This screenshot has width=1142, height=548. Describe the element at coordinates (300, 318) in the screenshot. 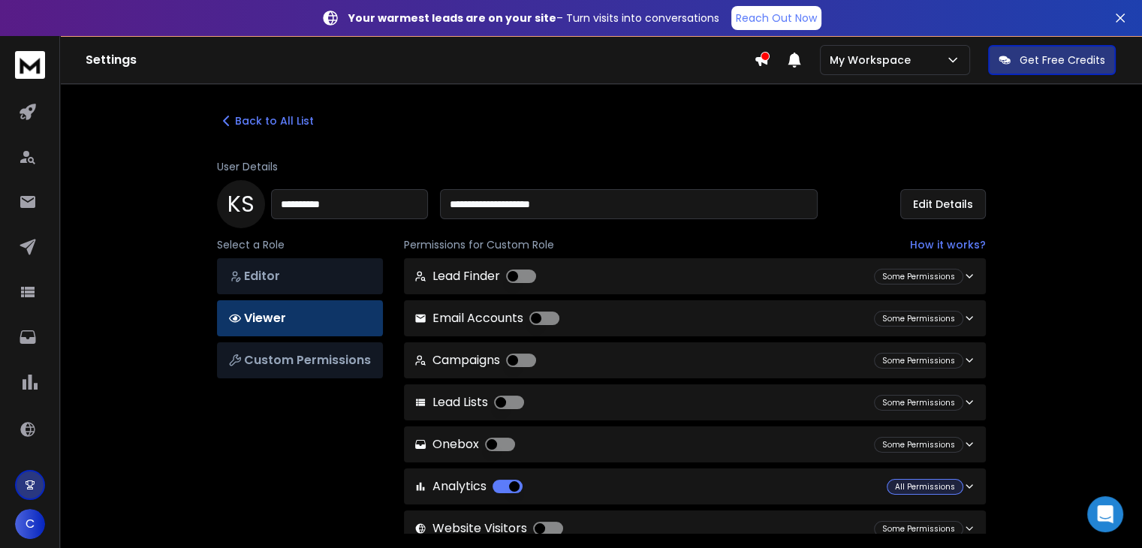

I see `p: Viewer` at that location.